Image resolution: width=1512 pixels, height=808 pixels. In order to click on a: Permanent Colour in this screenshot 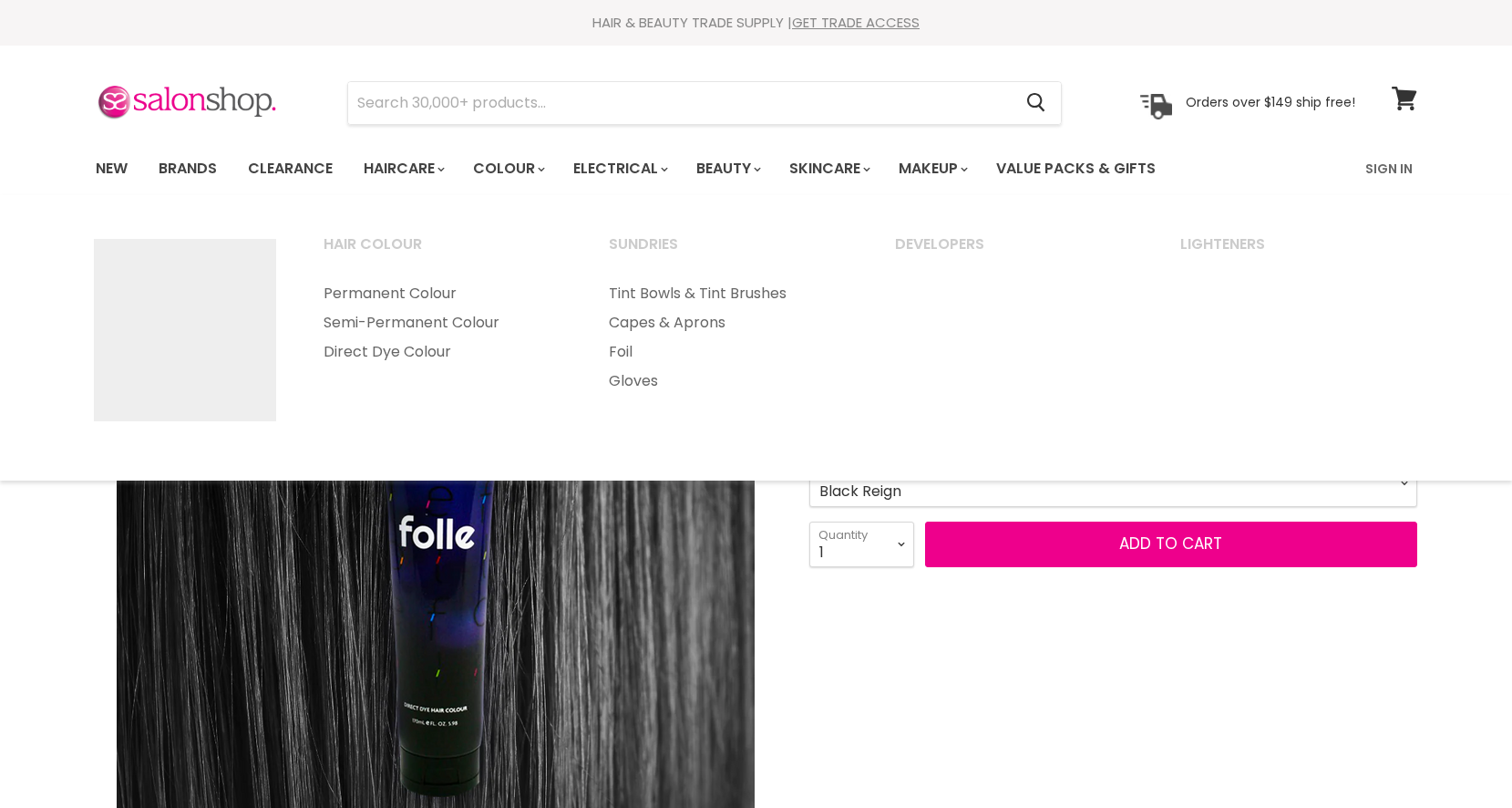, I will do `click(442, 294)`.